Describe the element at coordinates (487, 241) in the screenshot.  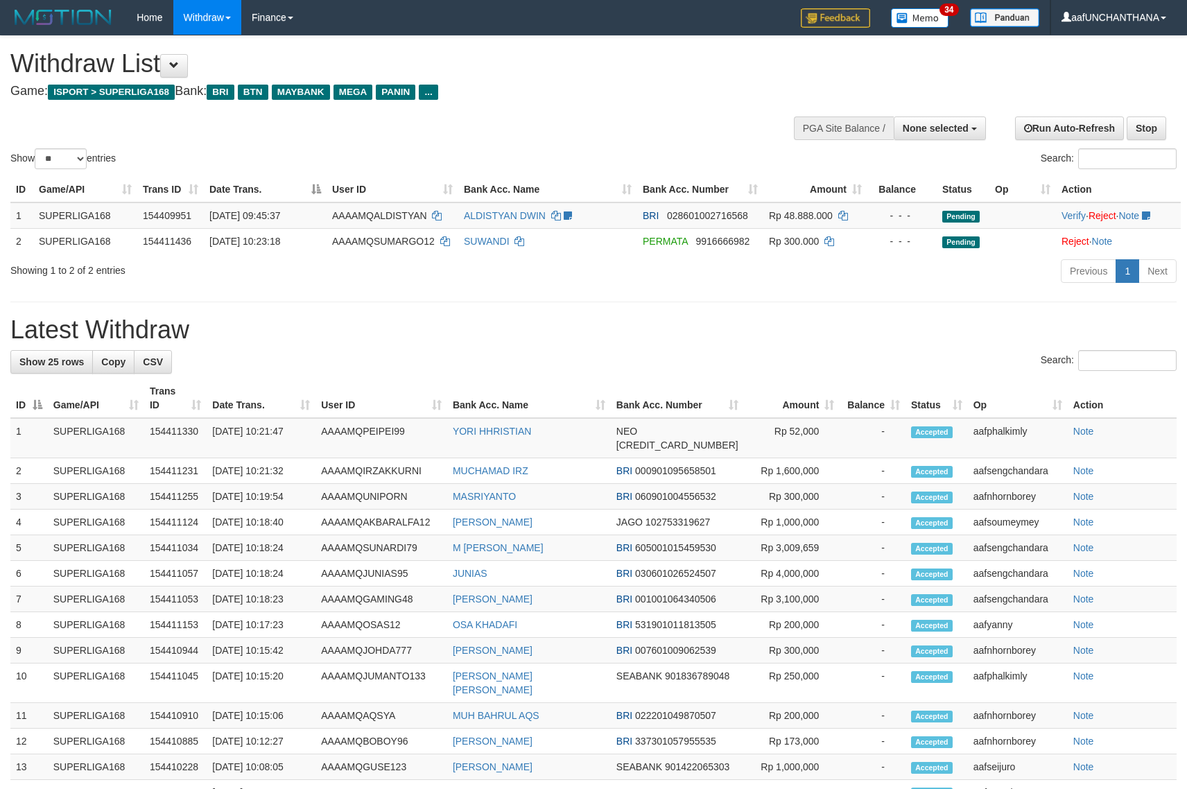
I see `a: SUWANDI` at that location.